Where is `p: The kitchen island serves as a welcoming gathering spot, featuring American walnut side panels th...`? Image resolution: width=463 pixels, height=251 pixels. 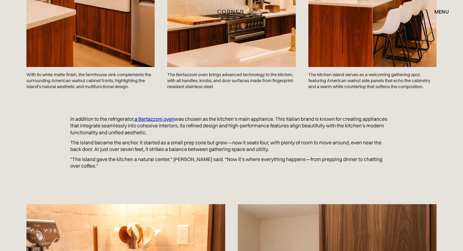 p: The kitchen island serves as a welcoming gathering spot, featuring American walnut side panels th... is located at coordinates (372, 81).